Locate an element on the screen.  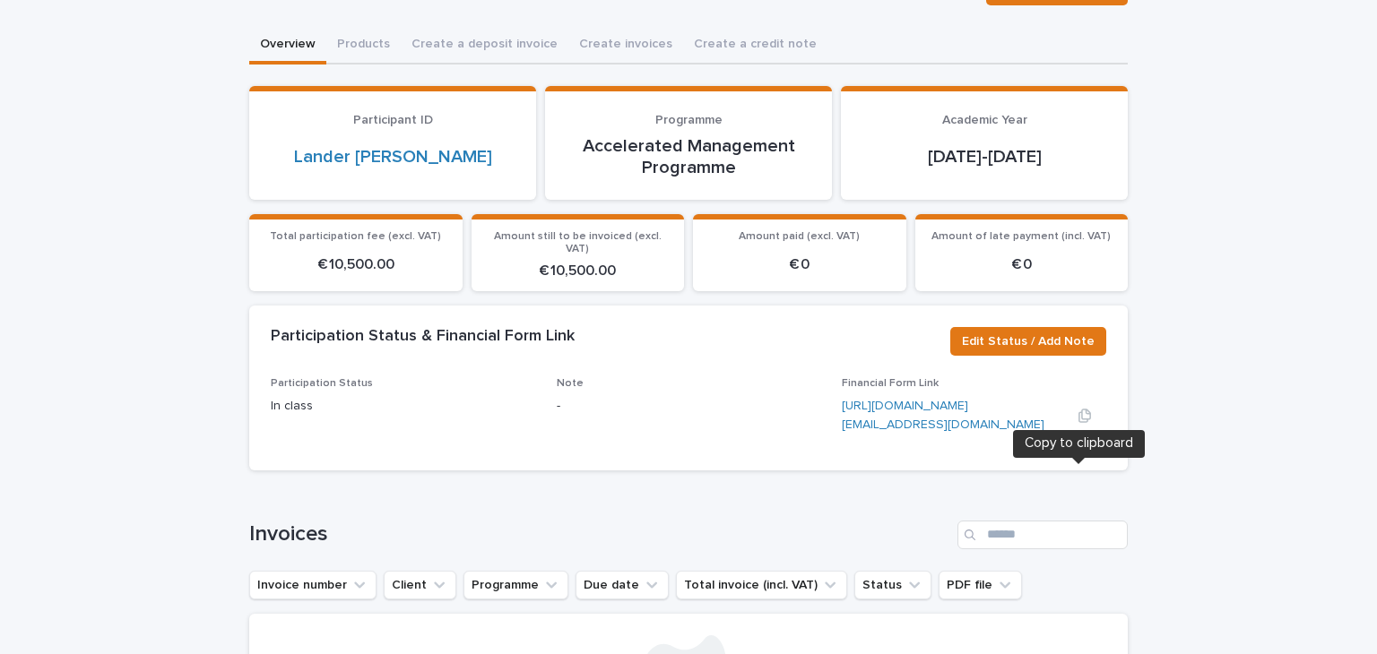
span: Note is located at coordinates (570, 384).